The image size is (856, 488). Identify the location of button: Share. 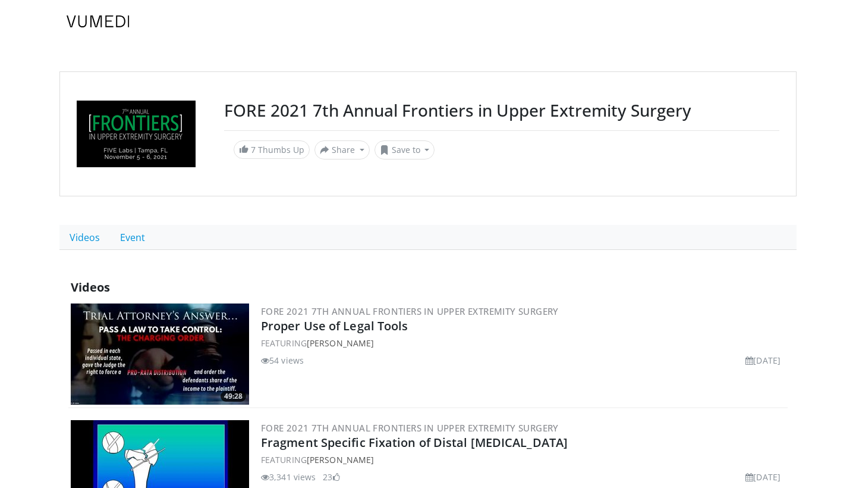
(342, 150).